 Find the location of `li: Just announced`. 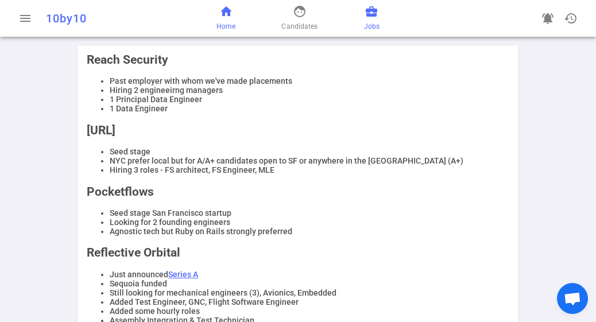

li: Just announced is located at coordinates (310, 275).